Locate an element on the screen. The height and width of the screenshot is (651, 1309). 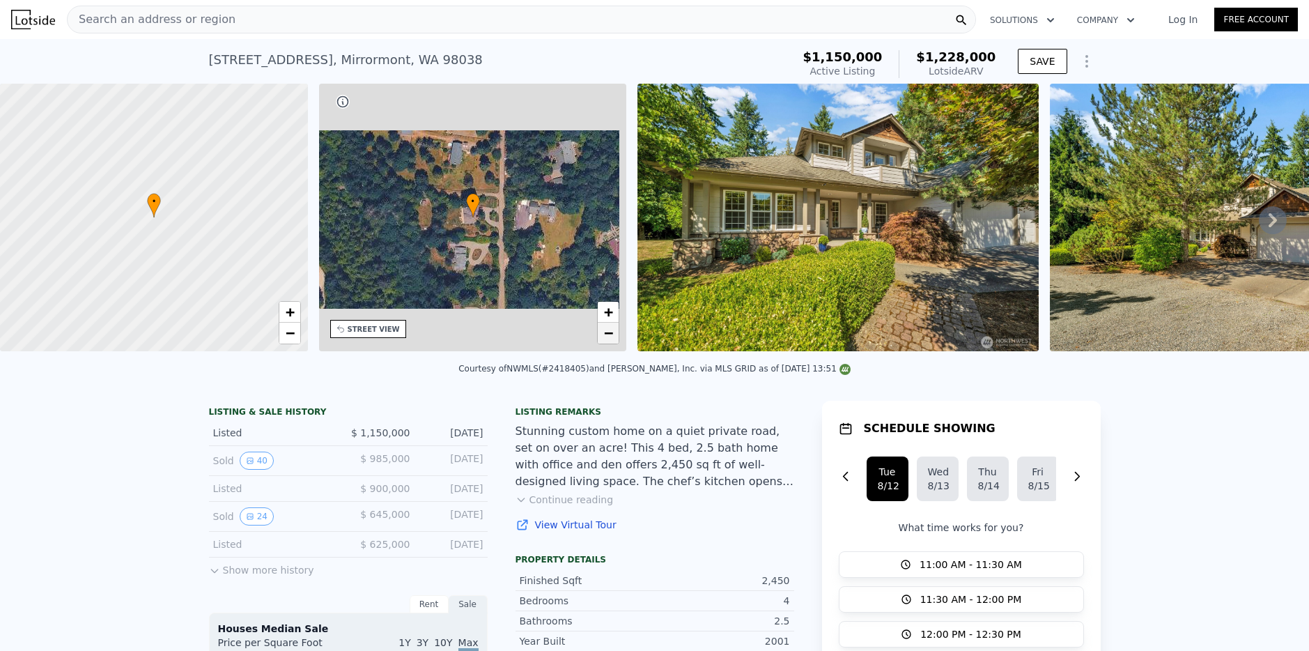
div: Wed is located at coordinates (938, 472).